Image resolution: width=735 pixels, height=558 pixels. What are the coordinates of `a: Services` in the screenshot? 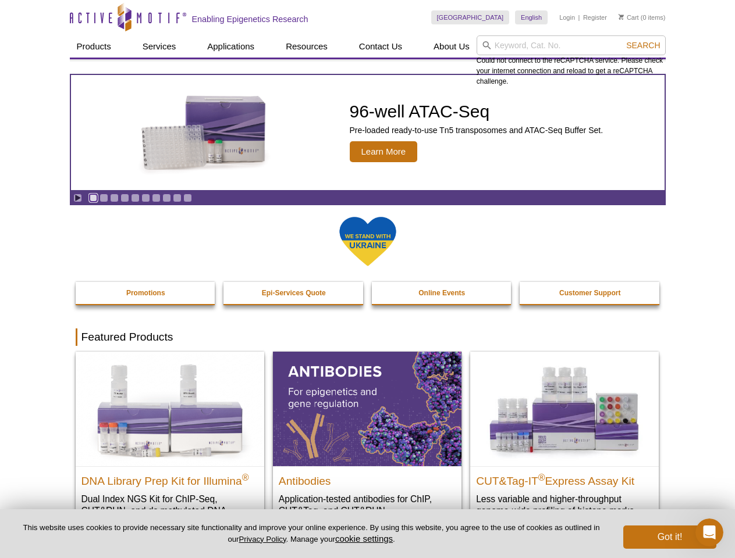 It's located at (159, 47).